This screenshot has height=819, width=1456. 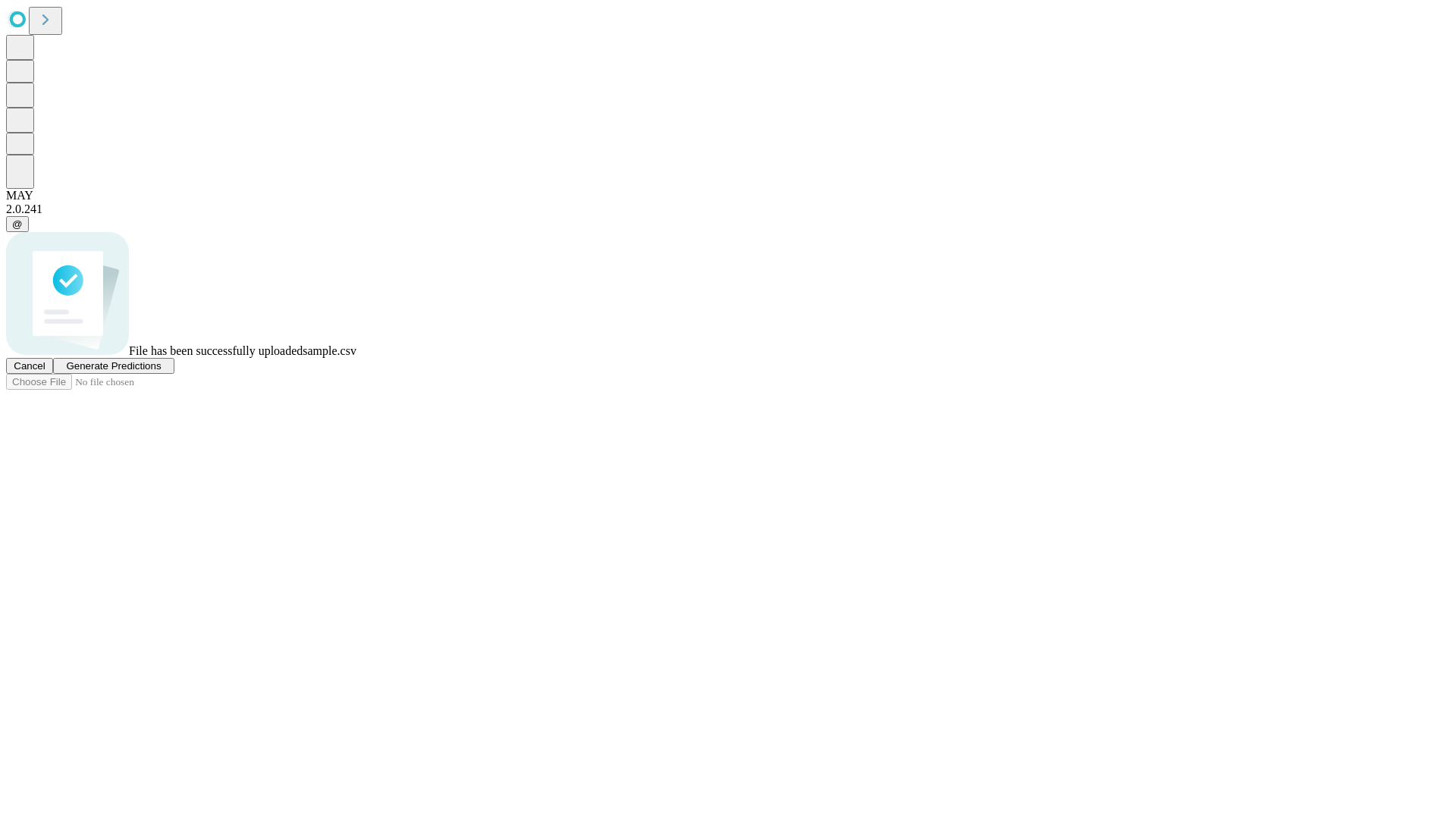 I want to click on span: Generate Predictions, so click(x=113, y=366).